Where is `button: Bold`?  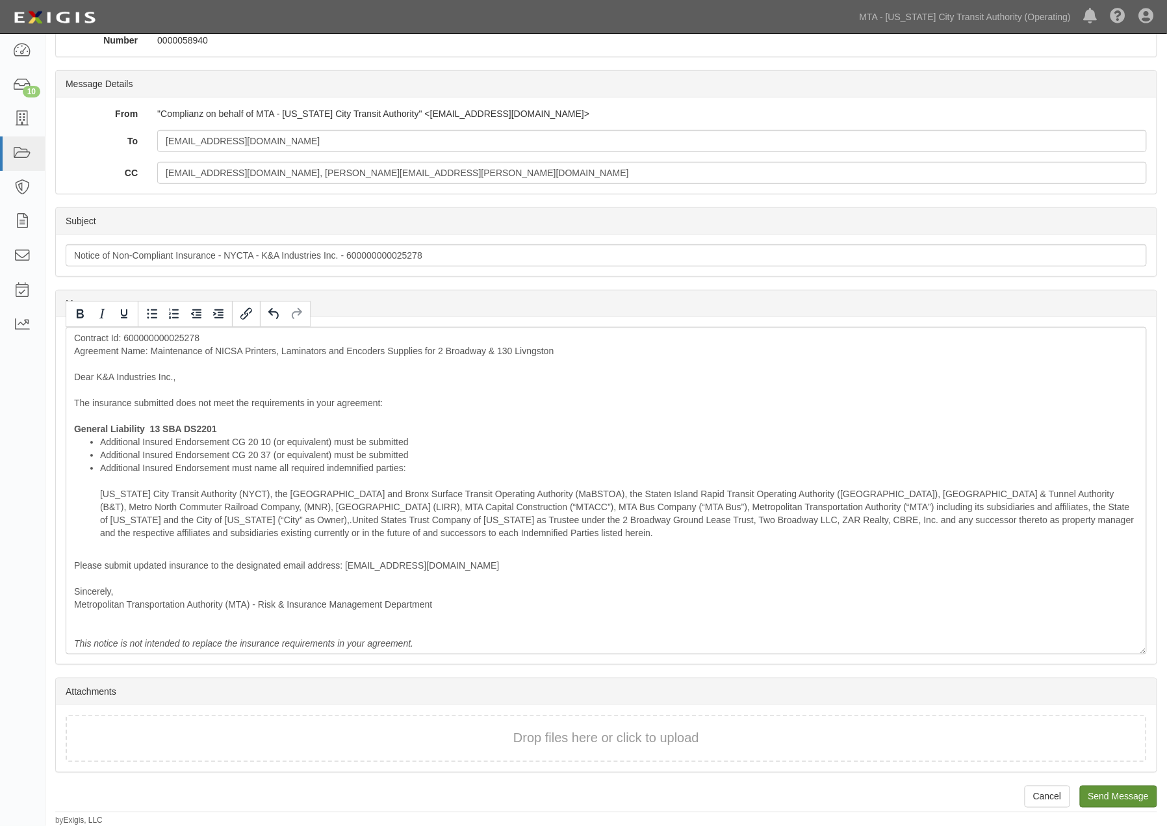 button: Bold is located at coordinates (80, 314).